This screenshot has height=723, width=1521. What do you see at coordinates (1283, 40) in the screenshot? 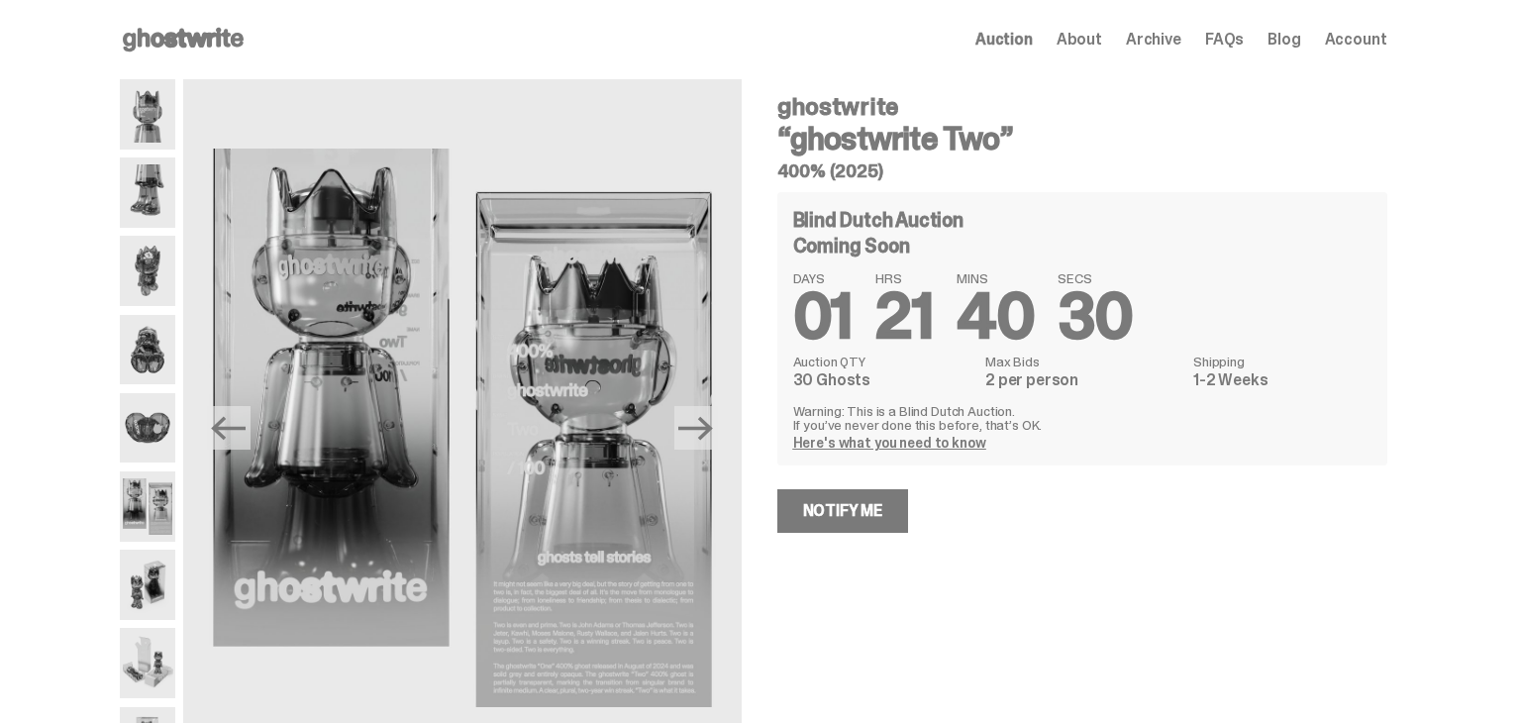
I see `a: Blog` at bounding box center [1283, 40].